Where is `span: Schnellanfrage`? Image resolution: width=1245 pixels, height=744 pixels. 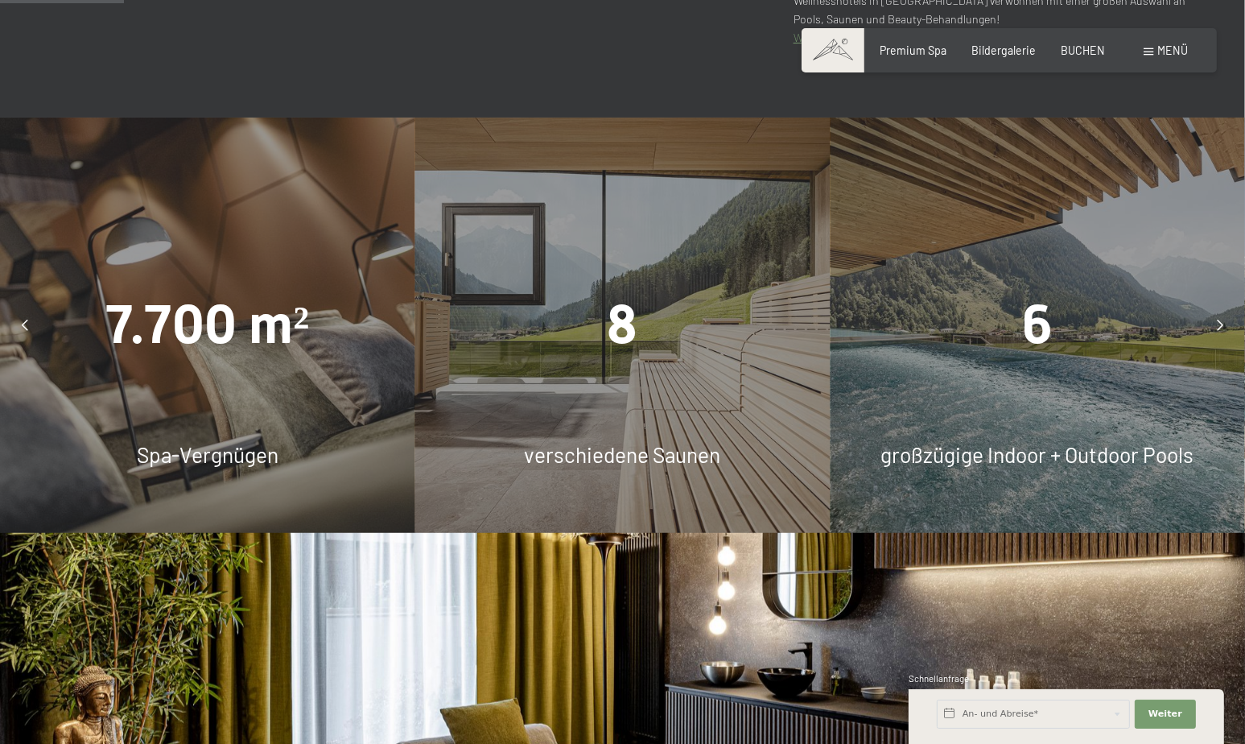
span: Schnellanfrage is located at coordinates (939, 678).